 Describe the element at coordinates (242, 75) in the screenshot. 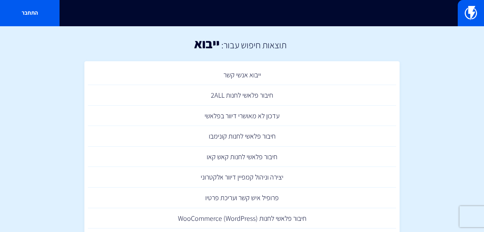

I see `a: ייבוא אנשי קשר` at that location.